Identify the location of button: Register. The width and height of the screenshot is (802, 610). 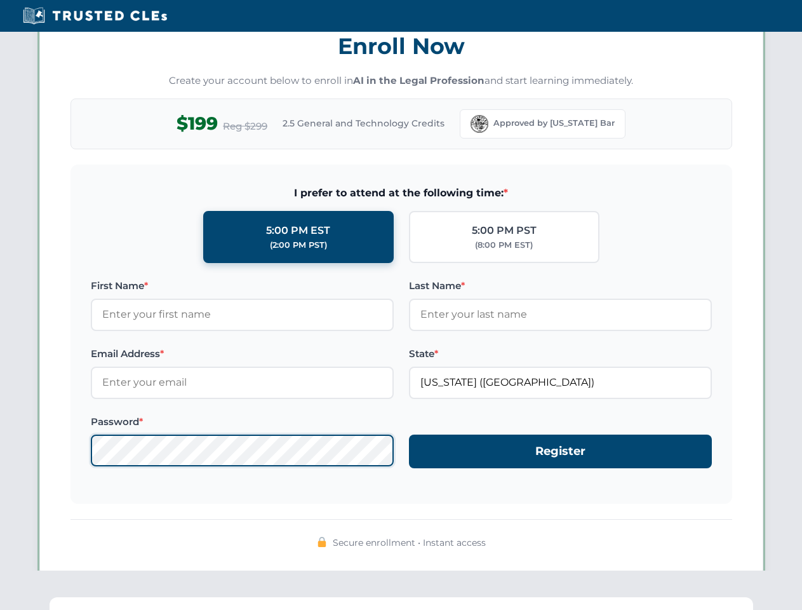
(560, 451).